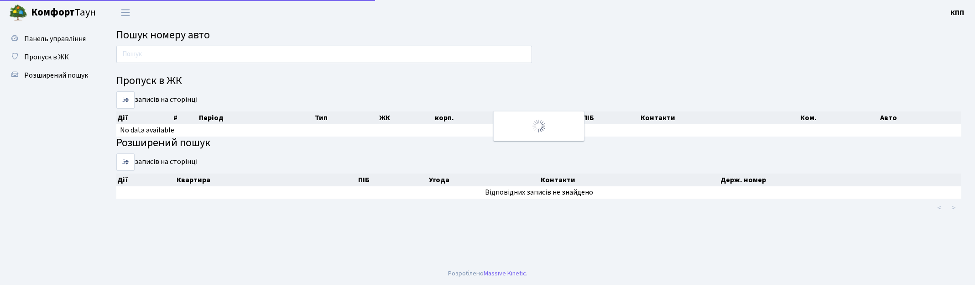 The height and width of the screenshot is (285, 975). Describe the element at coordinates (958, 13) in the screenshot. I see `a: КПП` at that location.